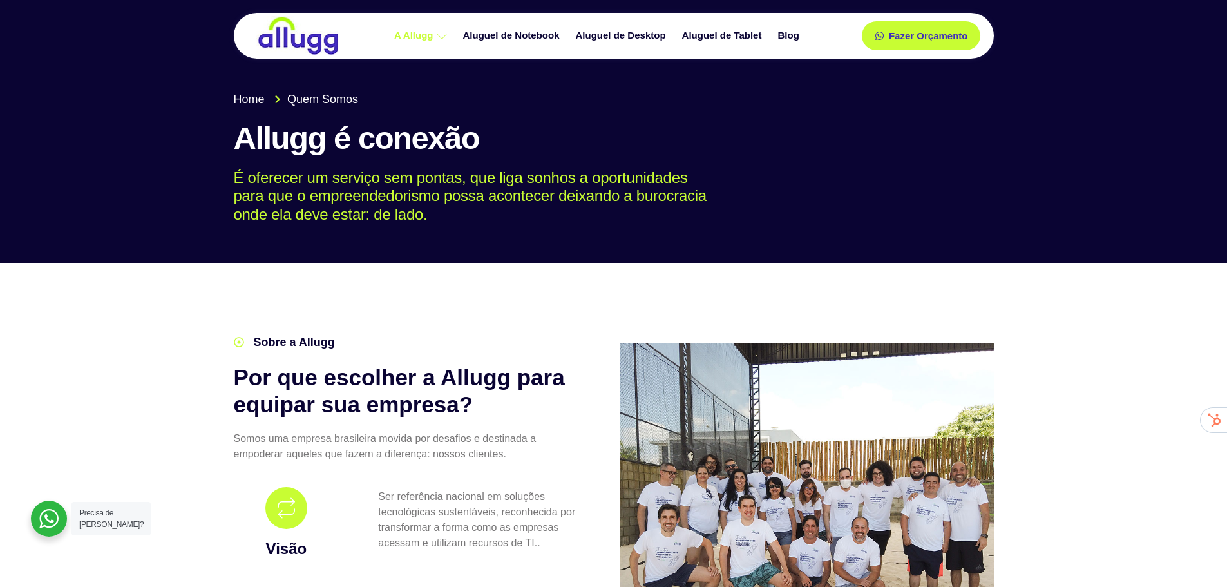 This screenshot has height=587, width=1227. I want to click on img: locação de TI é Allugg, so click(298, 35).